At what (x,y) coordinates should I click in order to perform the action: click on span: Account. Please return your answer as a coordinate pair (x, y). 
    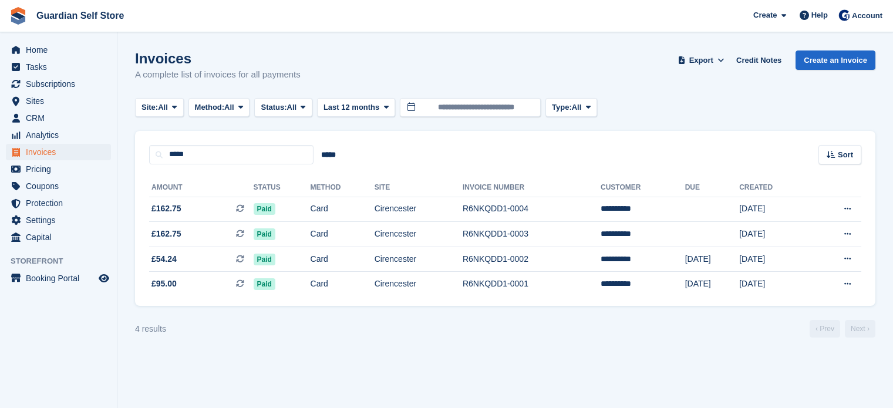
    Looking at the image, I should click on (867, 16).